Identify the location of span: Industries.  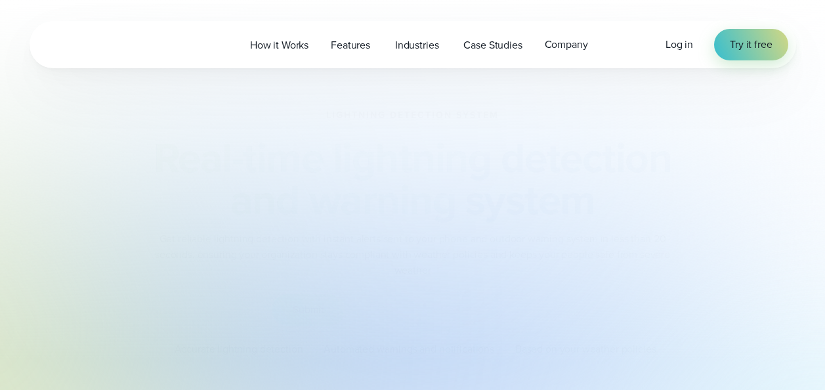
(417, 45).